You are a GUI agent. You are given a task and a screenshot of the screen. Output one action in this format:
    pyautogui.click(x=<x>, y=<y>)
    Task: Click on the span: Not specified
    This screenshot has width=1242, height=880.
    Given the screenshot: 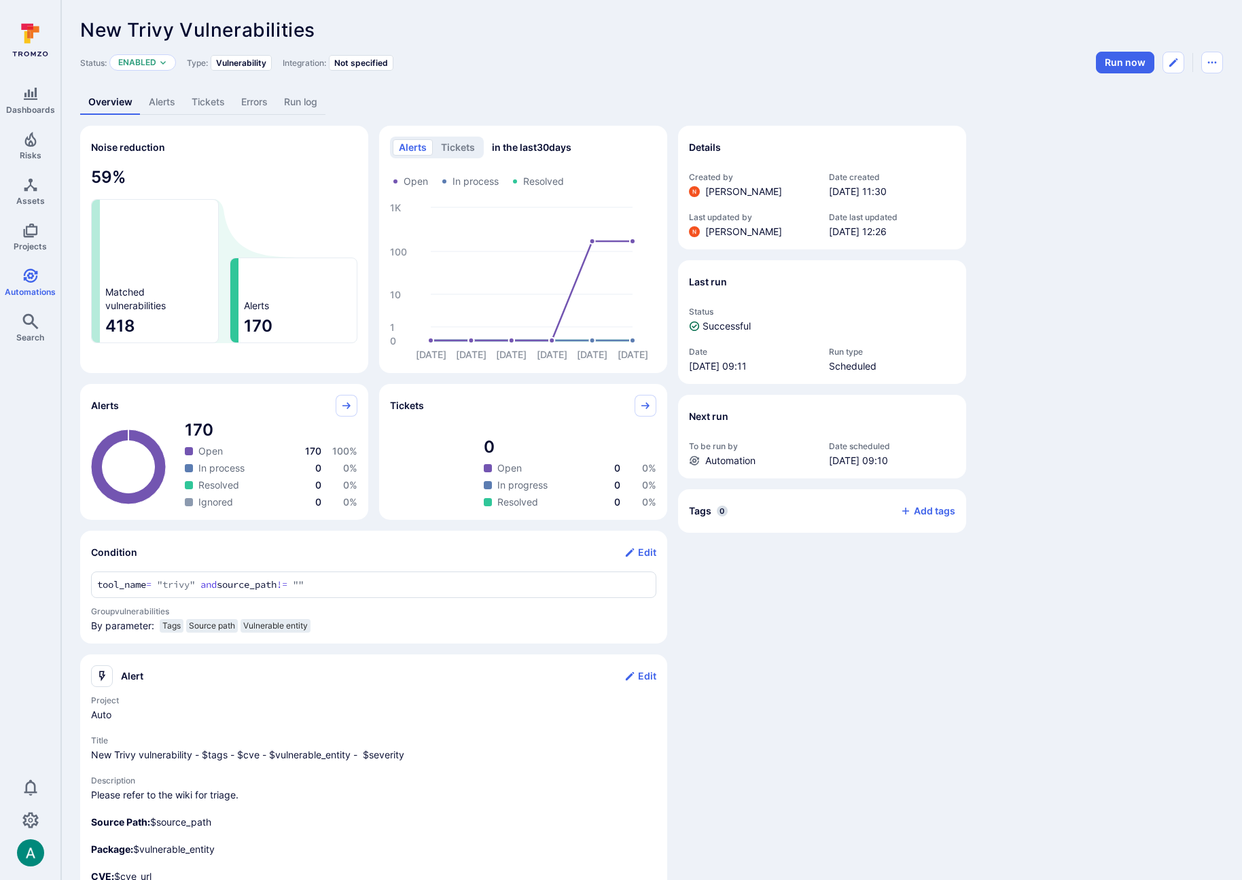 What is the action you would take?
    pyautogui.click(x=361, y=62)
    